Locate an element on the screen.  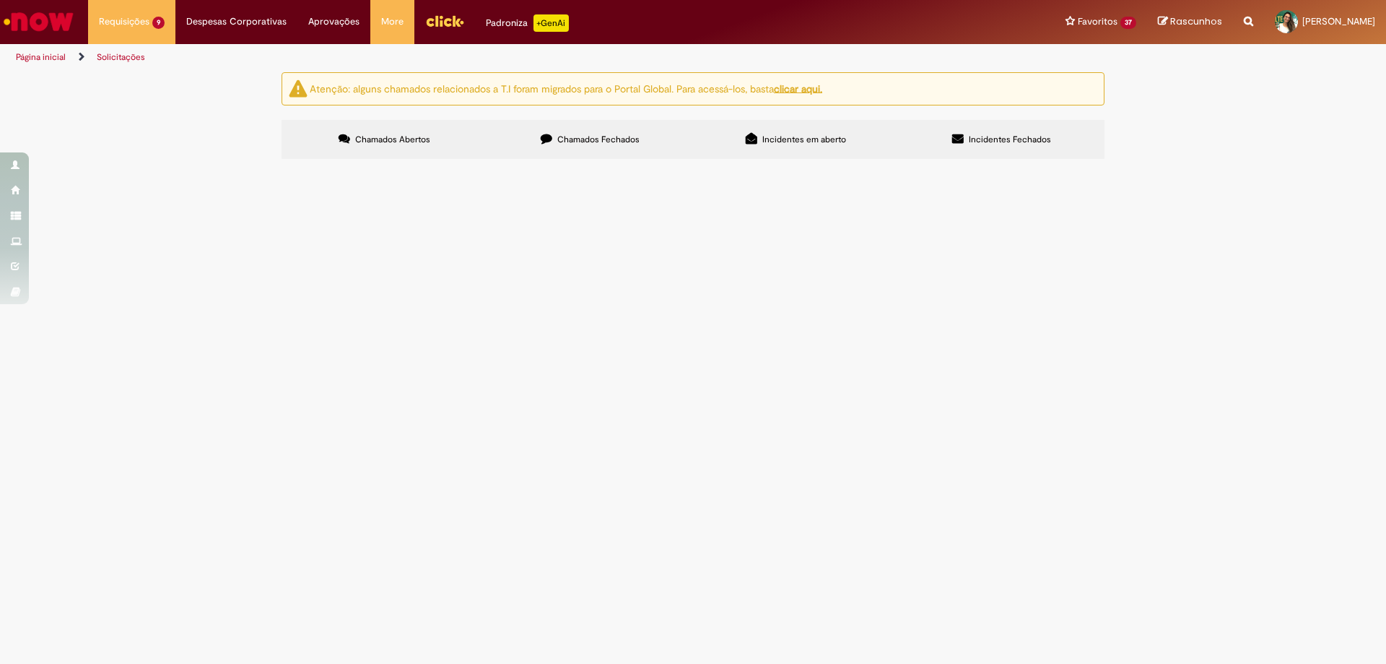
p: +GenAi is located at coordinates (551, 23).